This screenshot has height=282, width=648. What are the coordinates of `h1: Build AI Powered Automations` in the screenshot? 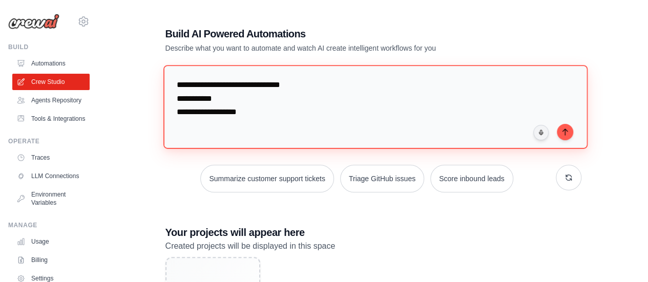 It's located at (337, 34).